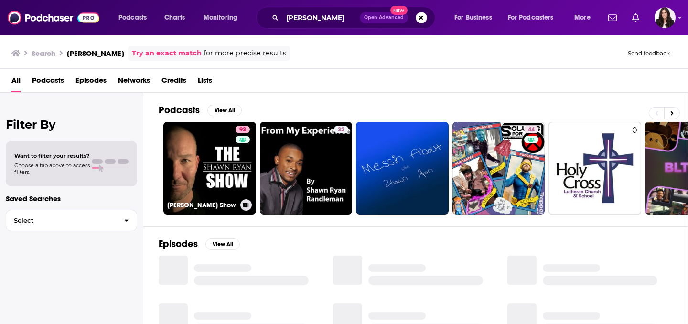 The width and height of the screenshot is (688, 324). I want to click on a: 0, so click(595, 168).